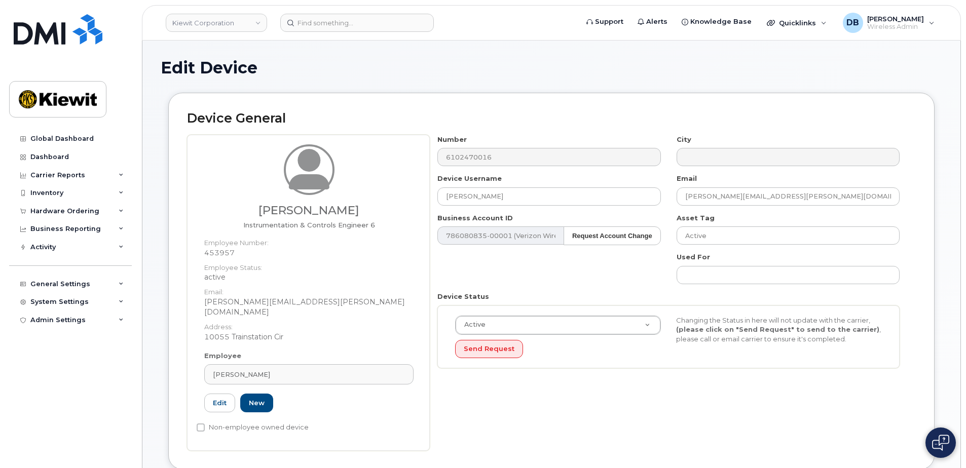  I want to click on label: Business Account ID, so click(475, 218).